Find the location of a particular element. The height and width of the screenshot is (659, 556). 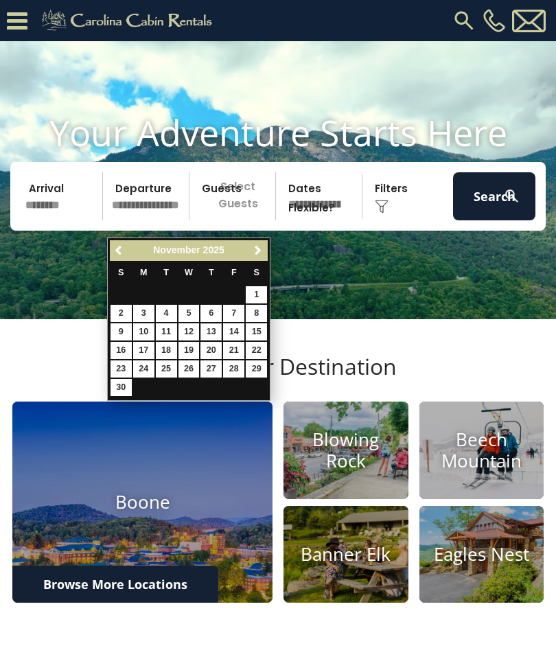

a: 26 is located at coordinates (189, 369).